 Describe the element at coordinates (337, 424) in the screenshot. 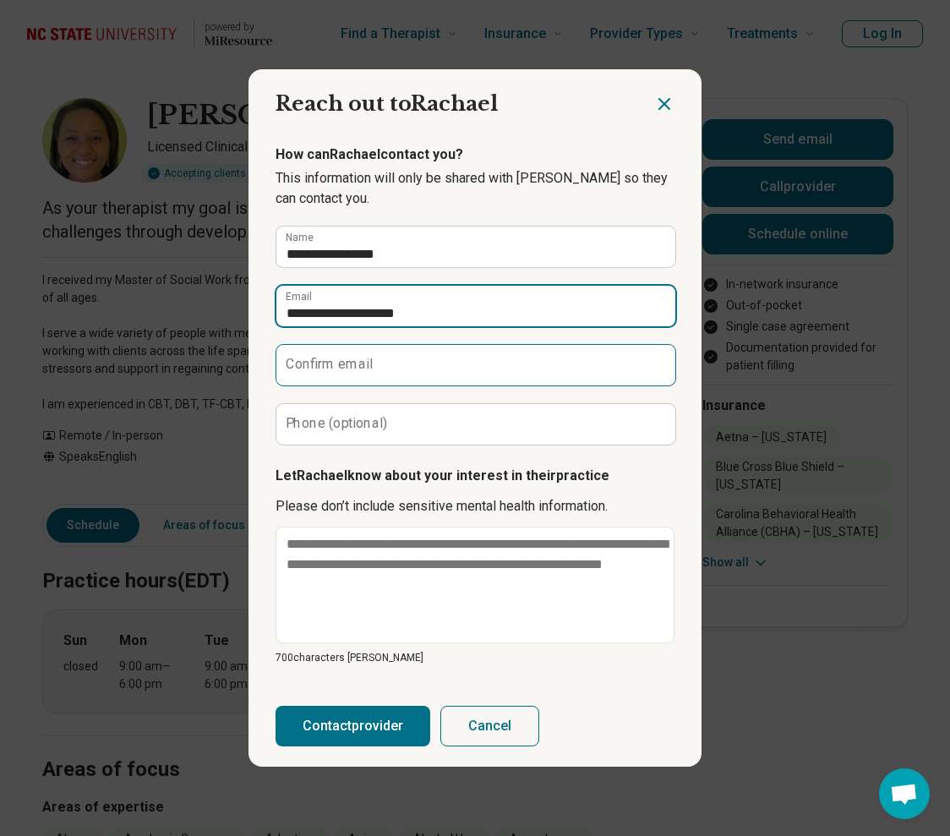

I see `label: Phone (optional)` at that location.